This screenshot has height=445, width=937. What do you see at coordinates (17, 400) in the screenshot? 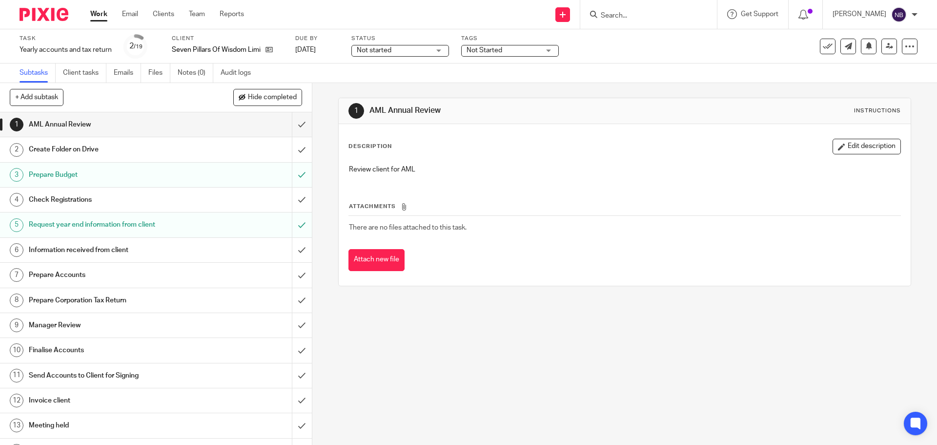
I see `div: 12` at bounding box center [17, 400].